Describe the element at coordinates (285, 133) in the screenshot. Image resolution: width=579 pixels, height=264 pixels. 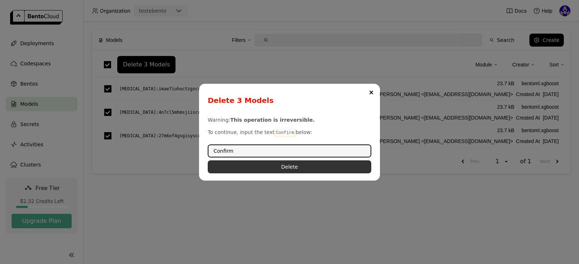
I see `code: Confirm` at that location.